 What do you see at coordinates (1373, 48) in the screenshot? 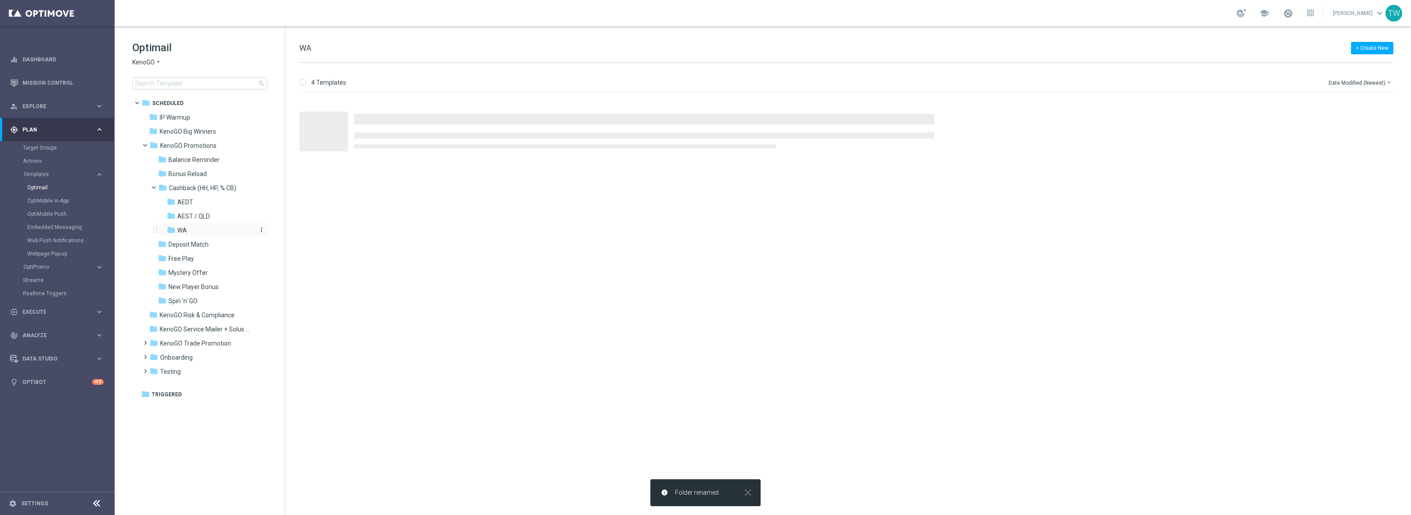
I see `button: + Create New` at bounding box center [1373, 48].